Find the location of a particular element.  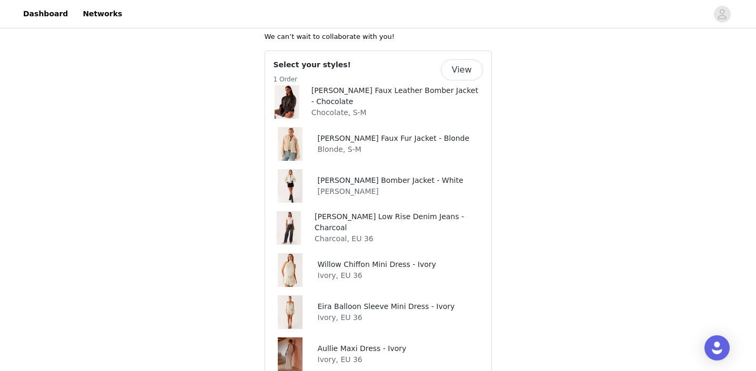

h4: Select your styles! is located at coordinates (312, 65).